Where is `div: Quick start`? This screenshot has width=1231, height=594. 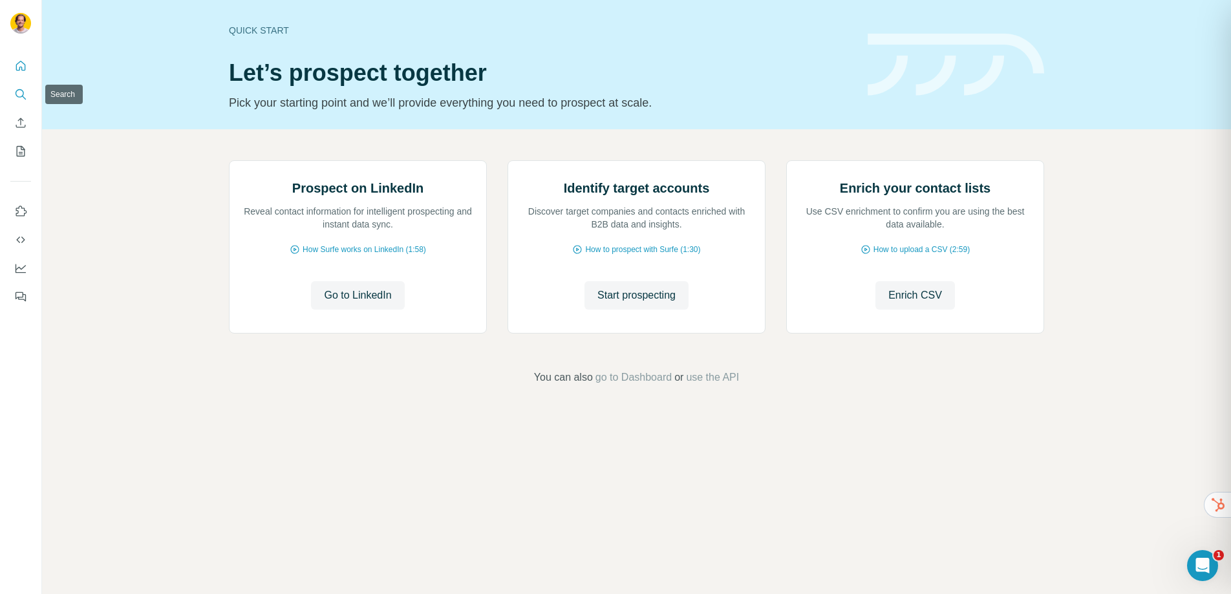
div: Quick start is located at coordinates (540, 30).